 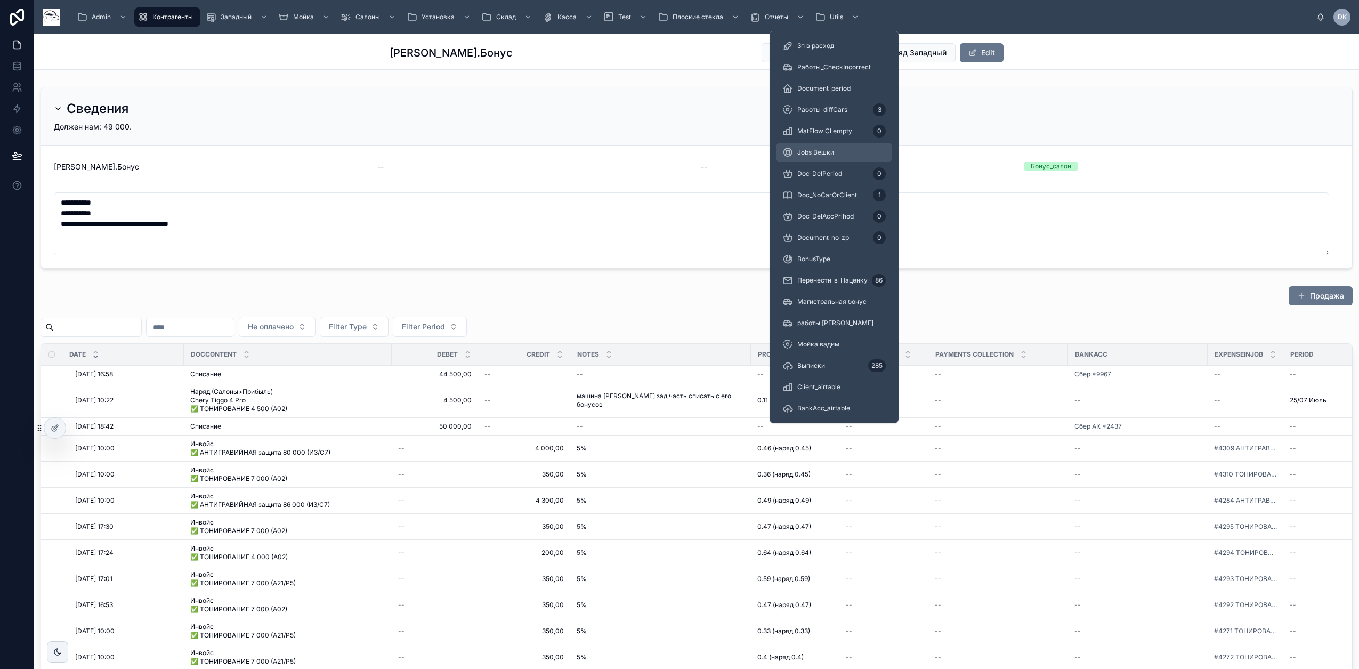 What do you see at coordinates (834, 344) in the screenshot?
I see `a: Мойка вадим` at bounding box center [834, 344].